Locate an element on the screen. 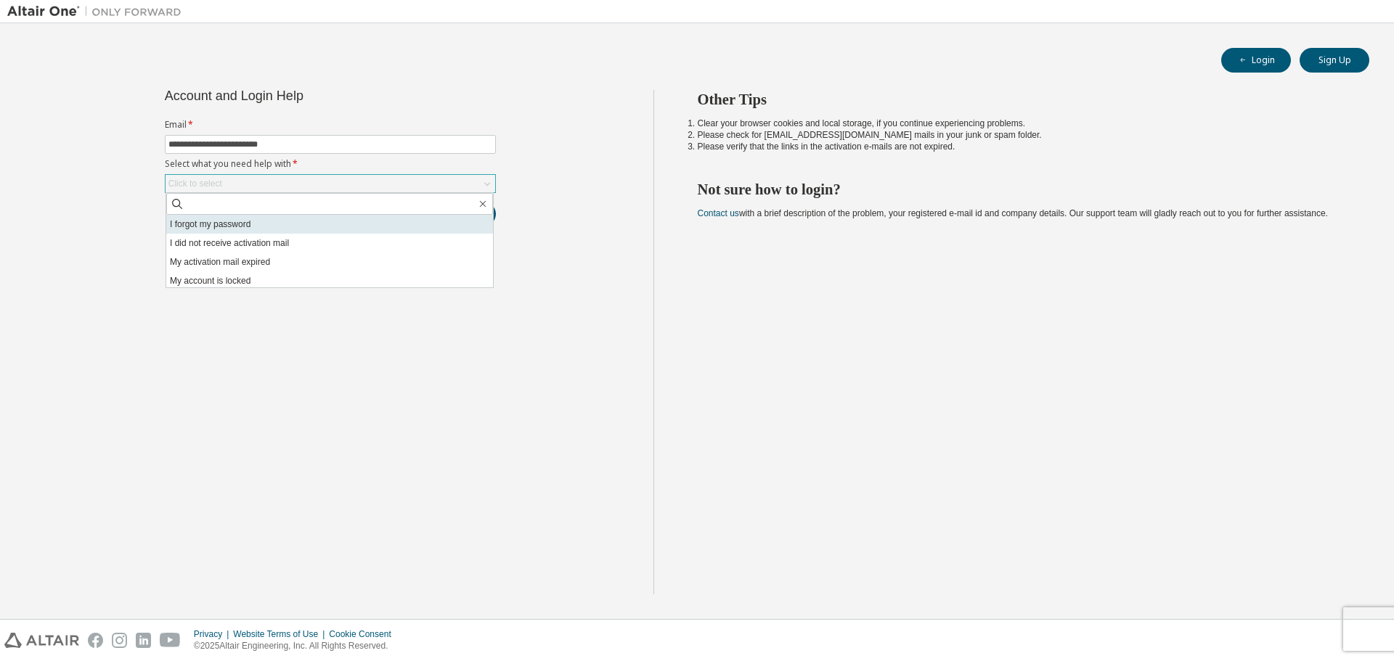  label: Email is located at coordinates (330, 125).